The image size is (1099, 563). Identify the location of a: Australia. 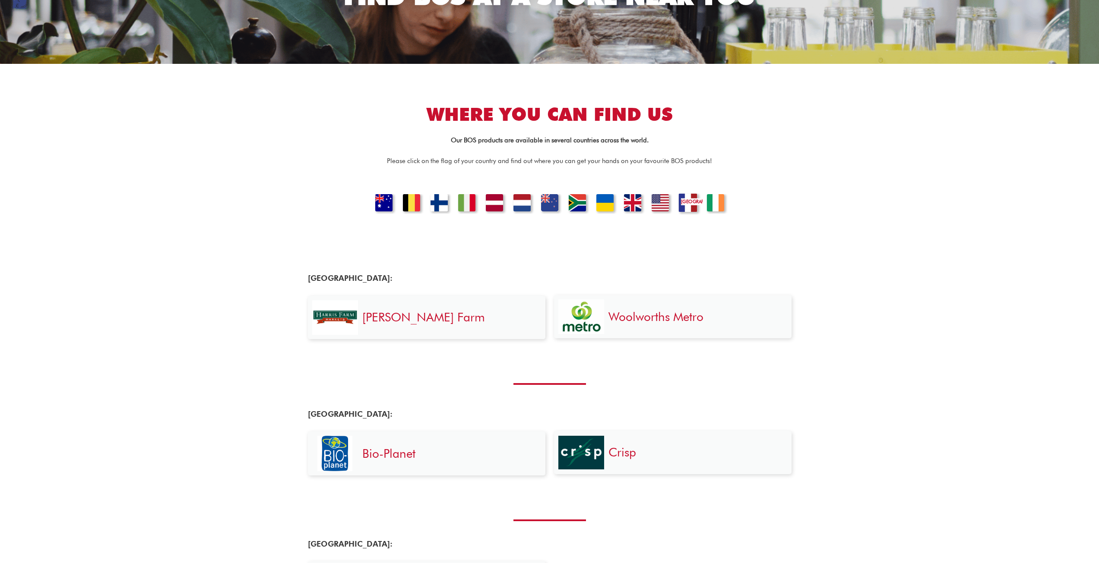
(384, 204).